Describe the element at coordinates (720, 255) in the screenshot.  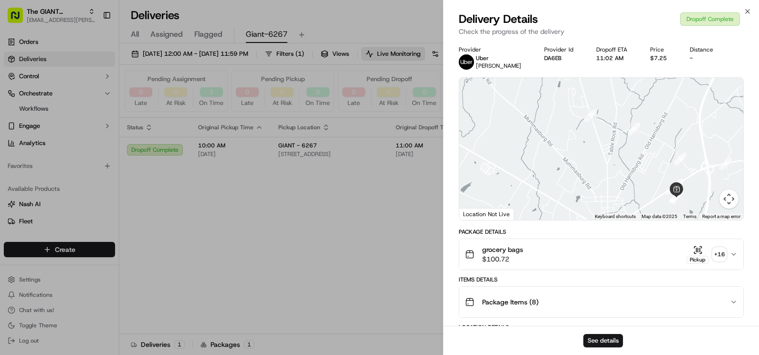
I see `div: + 16` at that location.